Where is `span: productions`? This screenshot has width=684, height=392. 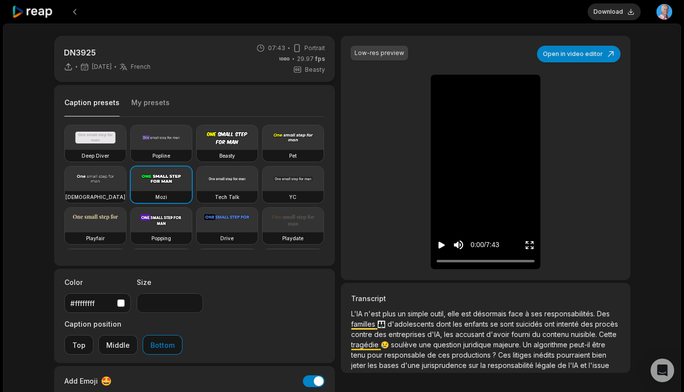
span: productions is located at coordinates (472, 355).